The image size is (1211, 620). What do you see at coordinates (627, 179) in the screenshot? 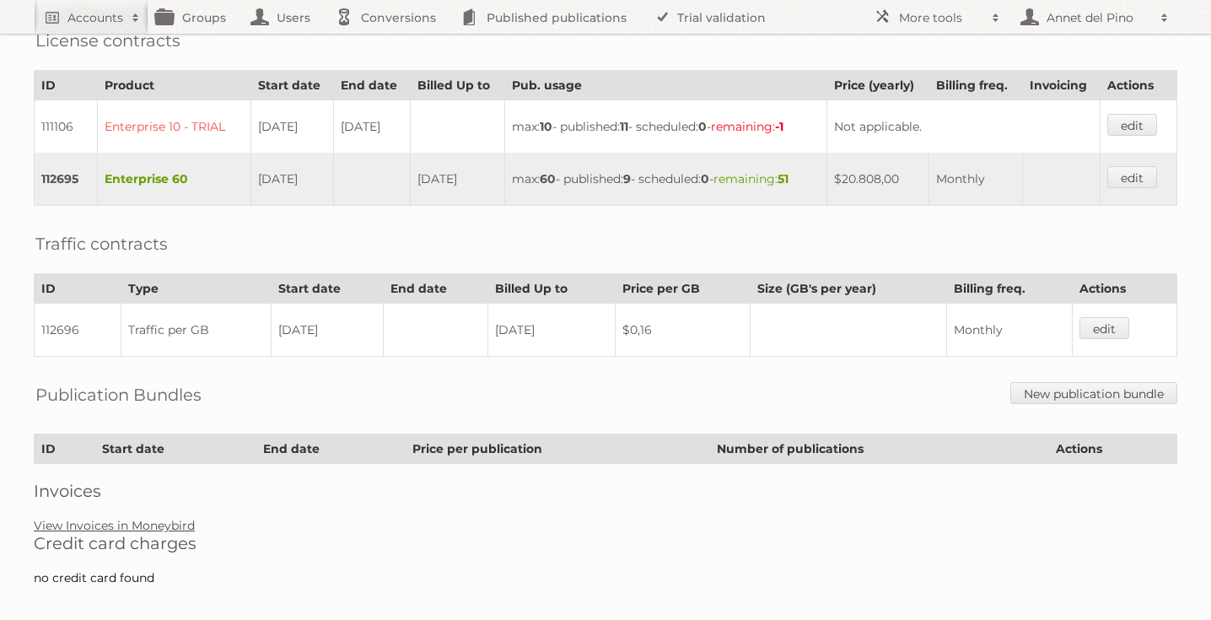
I see `strong: 9` at bounding box center [627, 179].